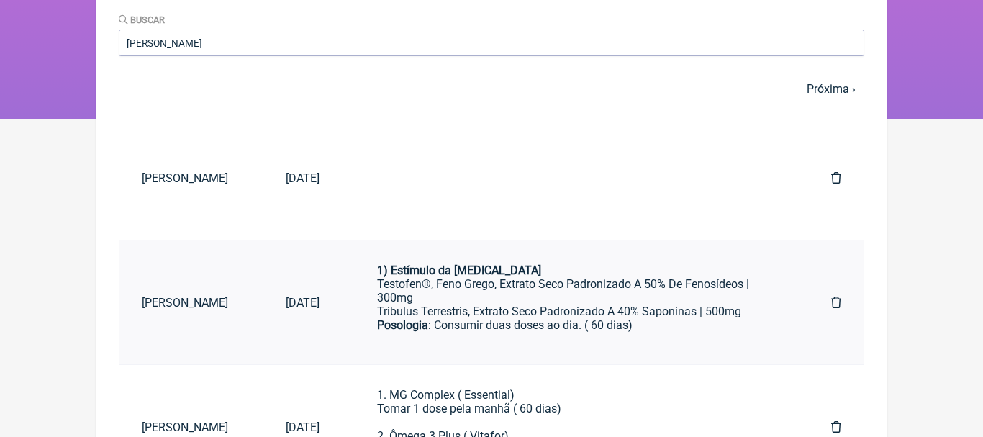 The width and height of the screenshot is (983, 437). I want to click on label: Buscar, so click(142, 19).